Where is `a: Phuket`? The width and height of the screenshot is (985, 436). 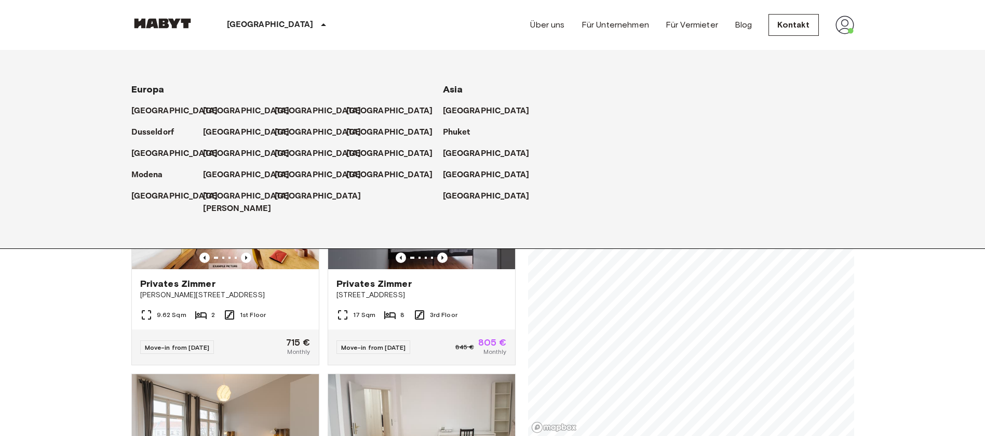
a: Phuket is located at coordinates (462, 132).